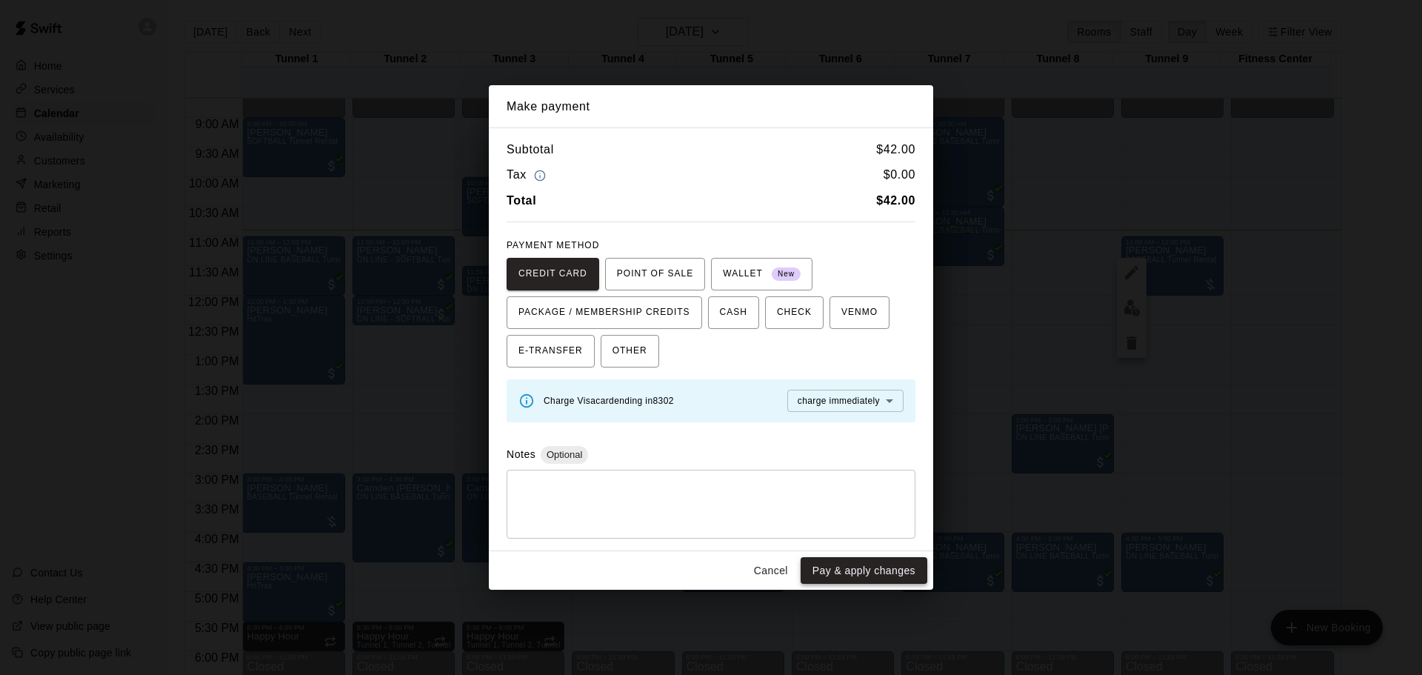 This screenshot has height=675, width=1422. Describe the element at coordinates (552, 245) in the screenshot. I see `span: PAYMENT METHOD` at that location.